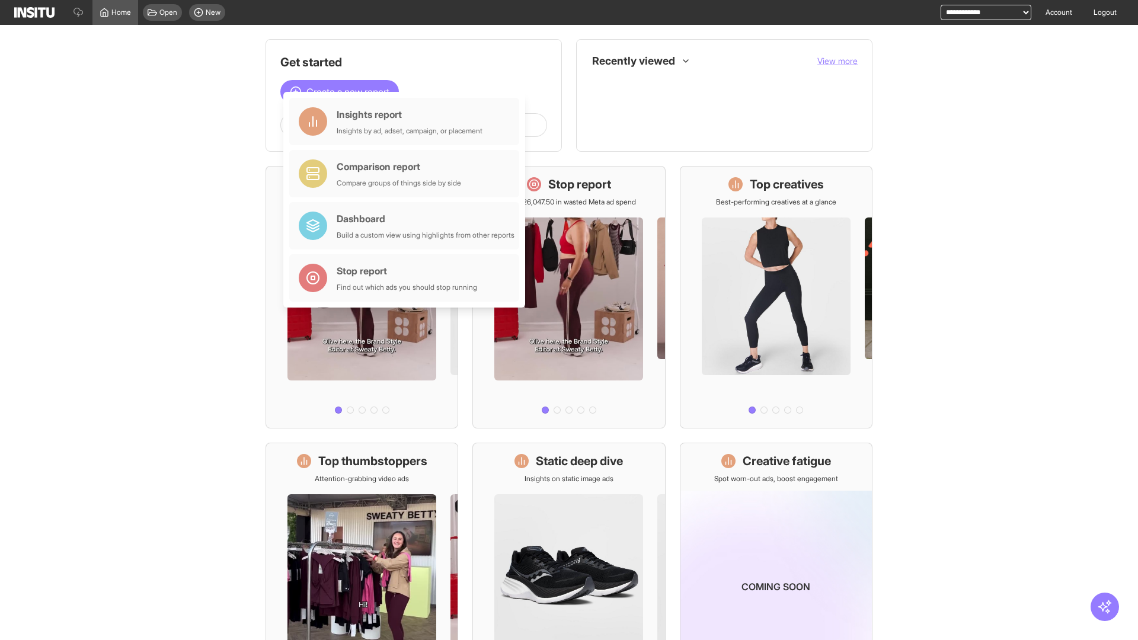 This screenshot has width=1138, height=640. What do you see at coordinates (399, 183) in the screenshot?
I see `div: Compare groups of things side by side` at bounding box center [399, 183].